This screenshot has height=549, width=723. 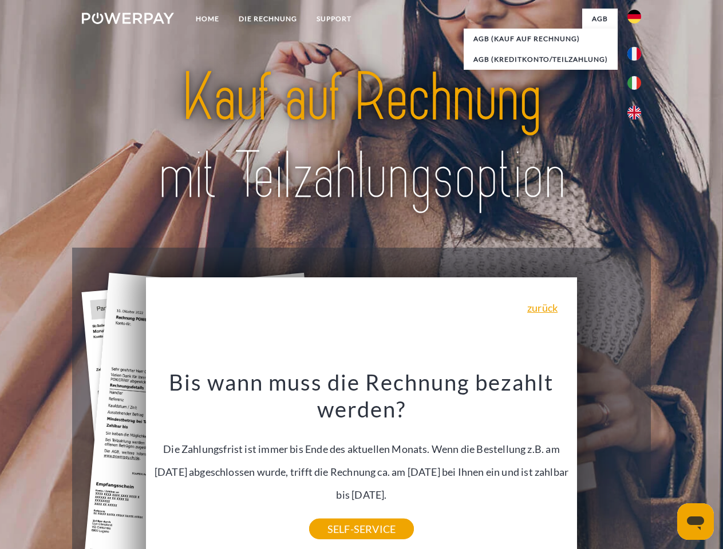 I want to click on a: DIE RECHNUNG, so click(x=268, y=19).